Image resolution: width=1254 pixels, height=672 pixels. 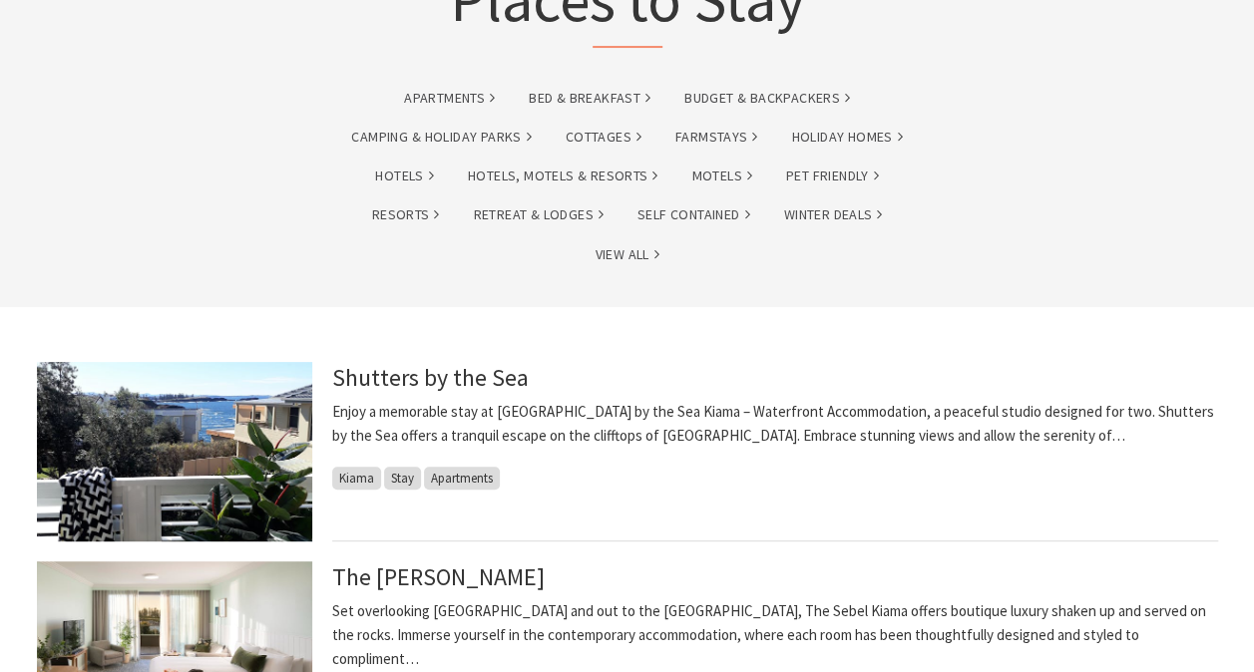 What do you see at coordinates (402, 478) in the screenshot?
I see `span: Stay` at bounding box center [402, 478].